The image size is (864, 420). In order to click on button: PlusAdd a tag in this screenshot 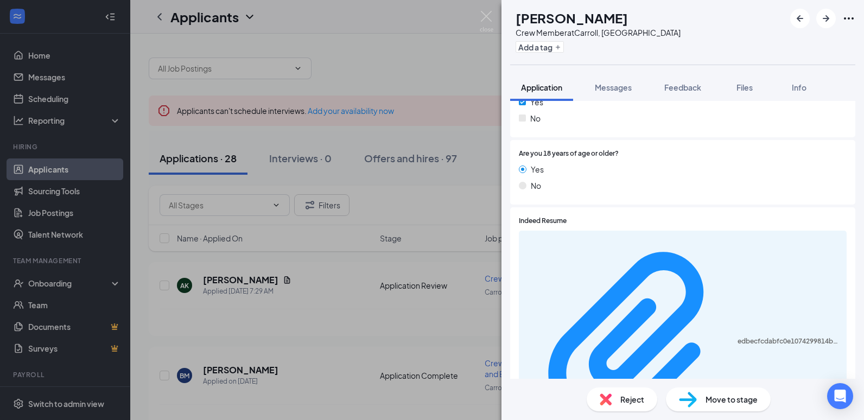, I will do `click(539, 47)`.